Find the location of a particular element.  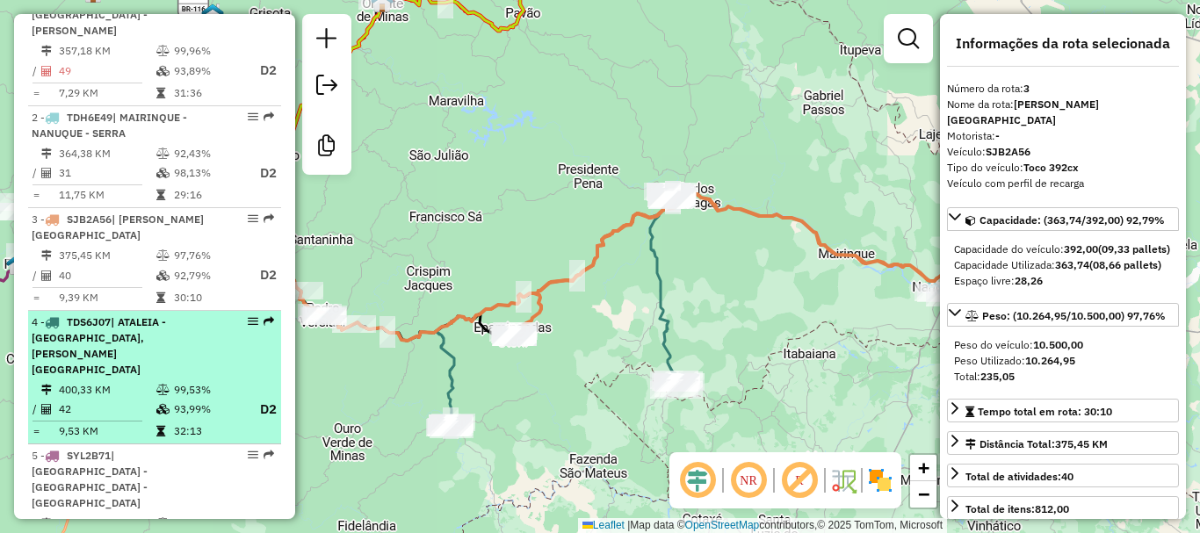

td: 9,39 KM is located at coordinates (106, 298).